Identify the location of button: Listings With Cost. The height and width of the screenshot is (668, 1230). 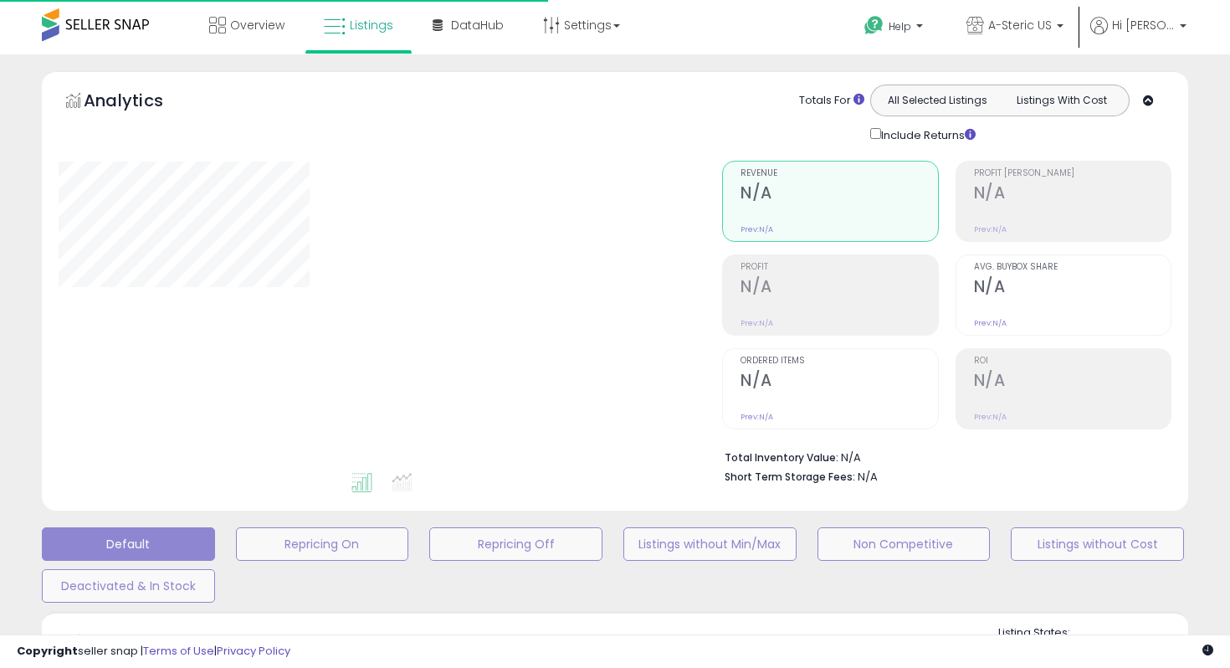
(1061, 100).